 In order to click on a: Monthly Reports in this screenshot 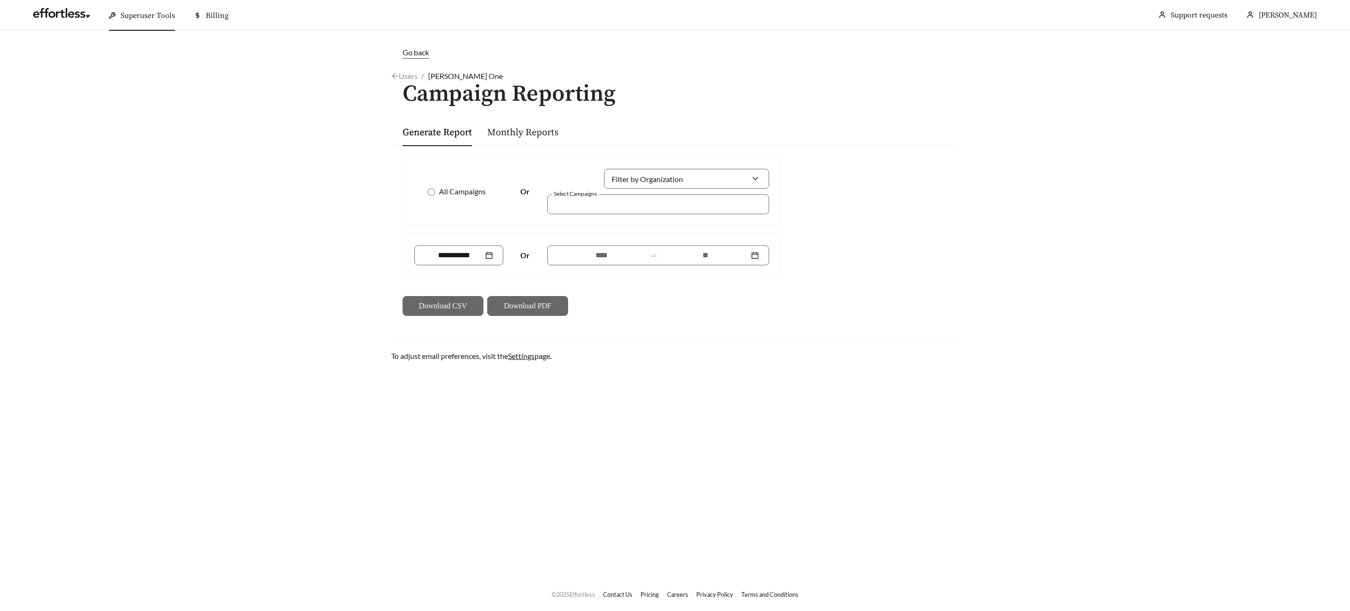, I will do `click(523, 132)`.